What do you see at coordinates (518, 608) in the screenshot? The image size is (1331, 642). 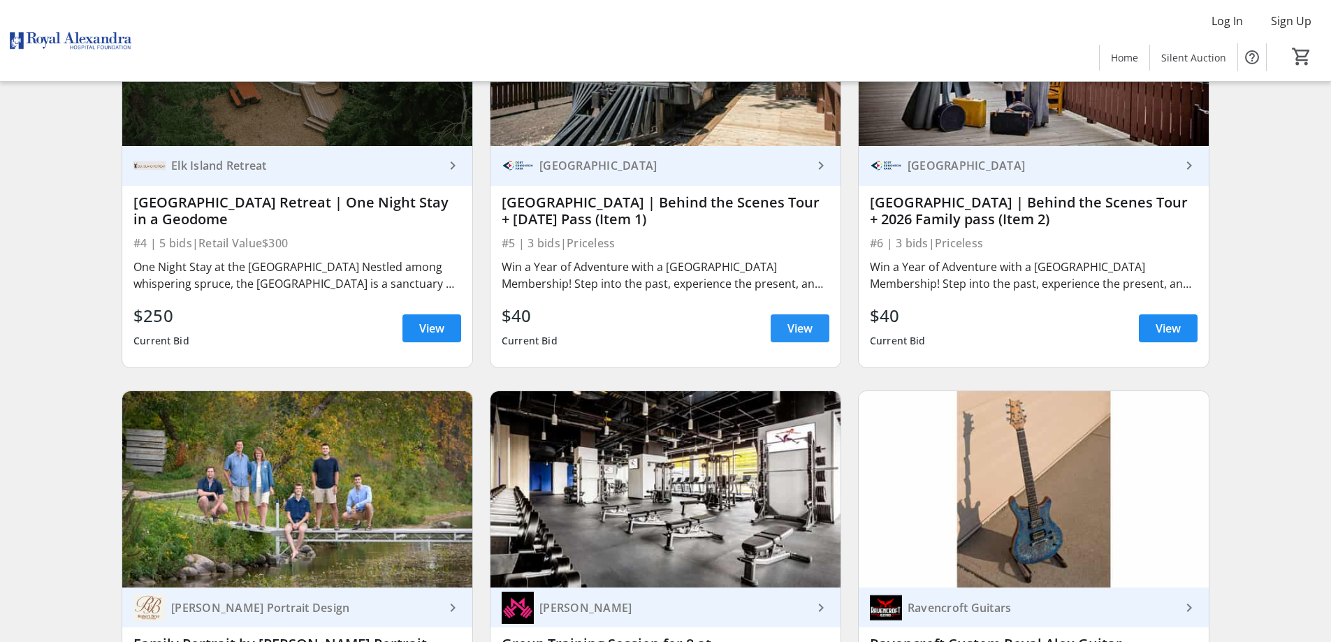 I see `img: Mukai Maromo` at bounding box center [518, 608].